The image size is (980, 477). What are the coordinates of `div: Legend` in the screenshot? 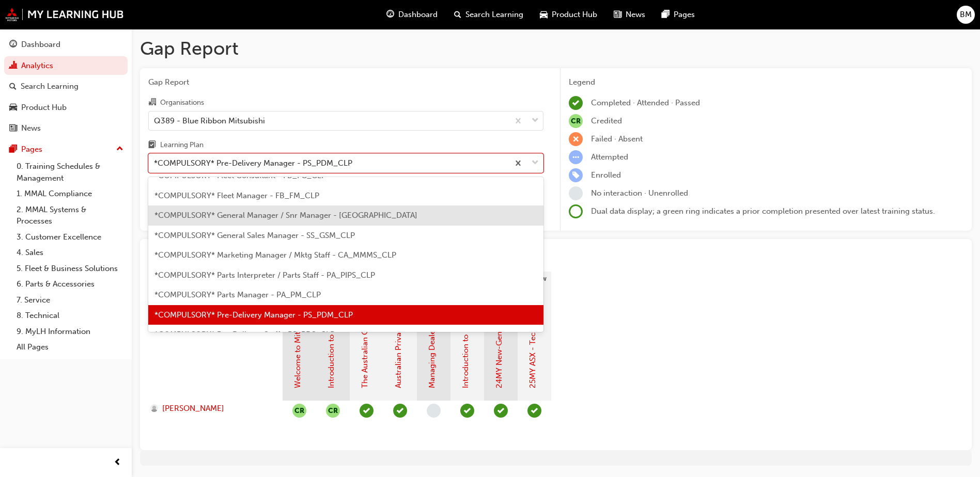 It's located at (766, 82).